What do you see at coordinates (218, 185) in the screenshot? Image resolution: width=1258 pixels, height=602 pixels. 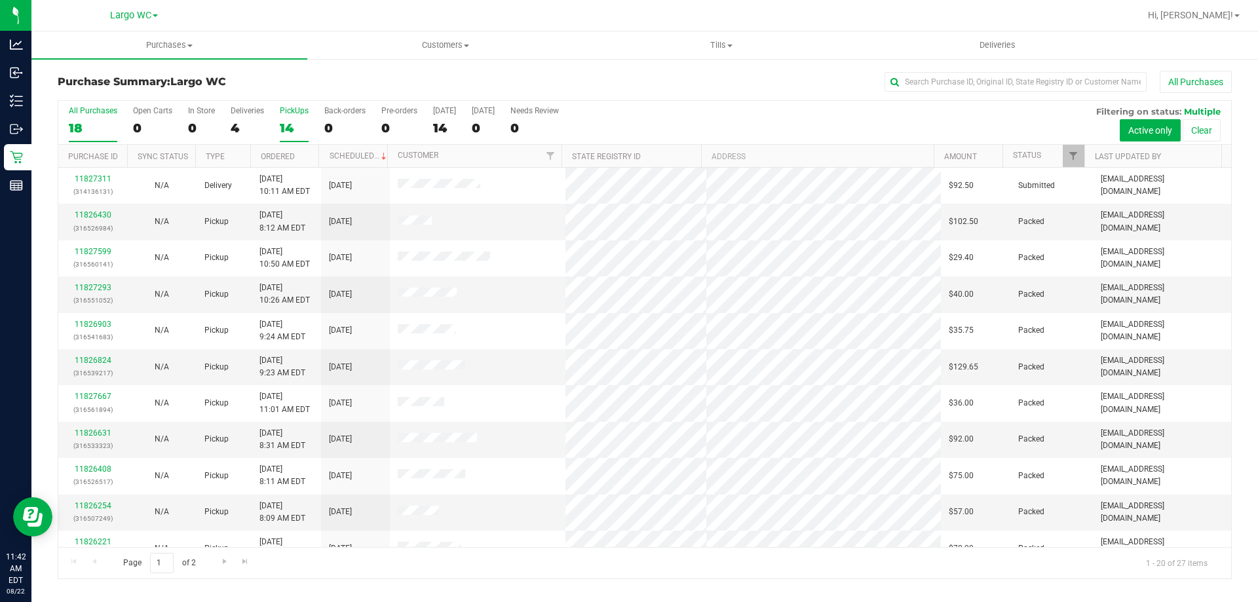 I see `span: Delivery` at bounding box center [218, 185].